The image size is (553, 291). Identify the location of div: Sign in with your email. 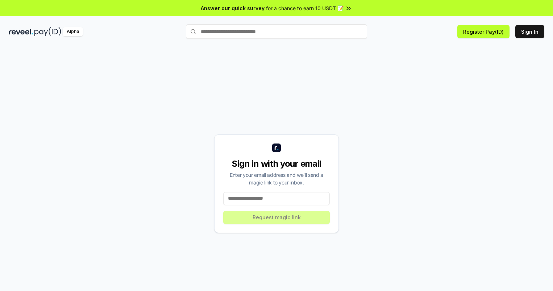
(277, 164).